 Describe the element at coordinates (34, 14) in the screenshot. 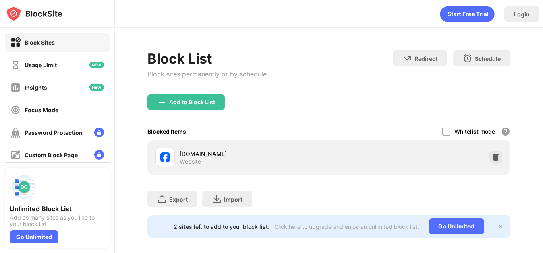

I see `img: logo-blocksite.svg` at that location.